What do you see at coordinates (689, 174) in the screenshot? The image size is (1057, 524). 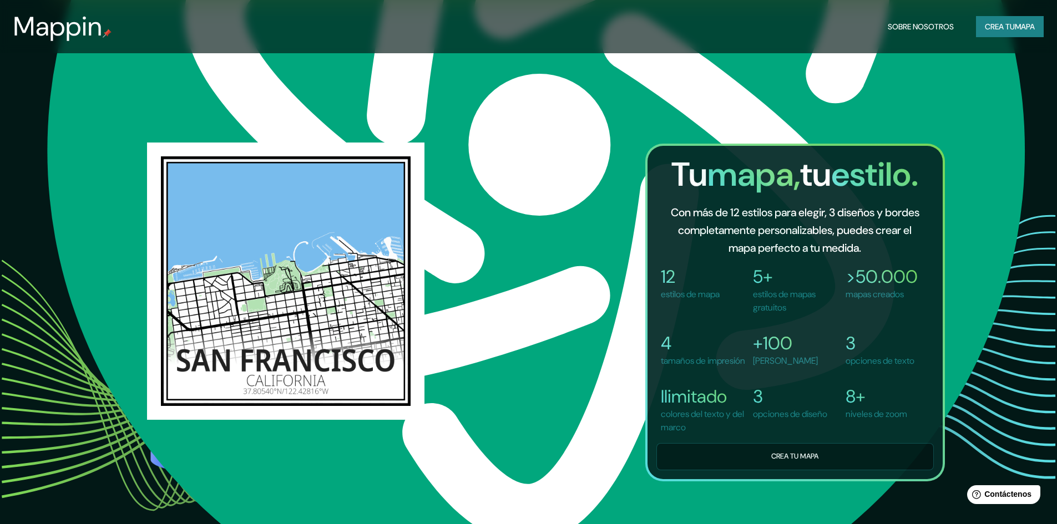 I see `font: Tu` at bounding box center [689, 174].